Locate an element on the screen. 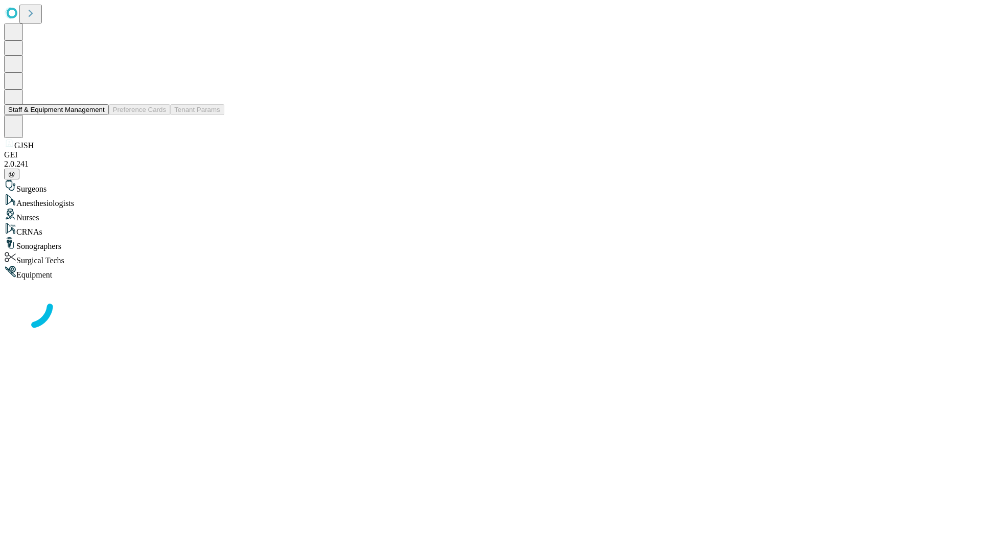 The image size is (981, 552). div: Surgical Techs is located at coordinates (490, 258).